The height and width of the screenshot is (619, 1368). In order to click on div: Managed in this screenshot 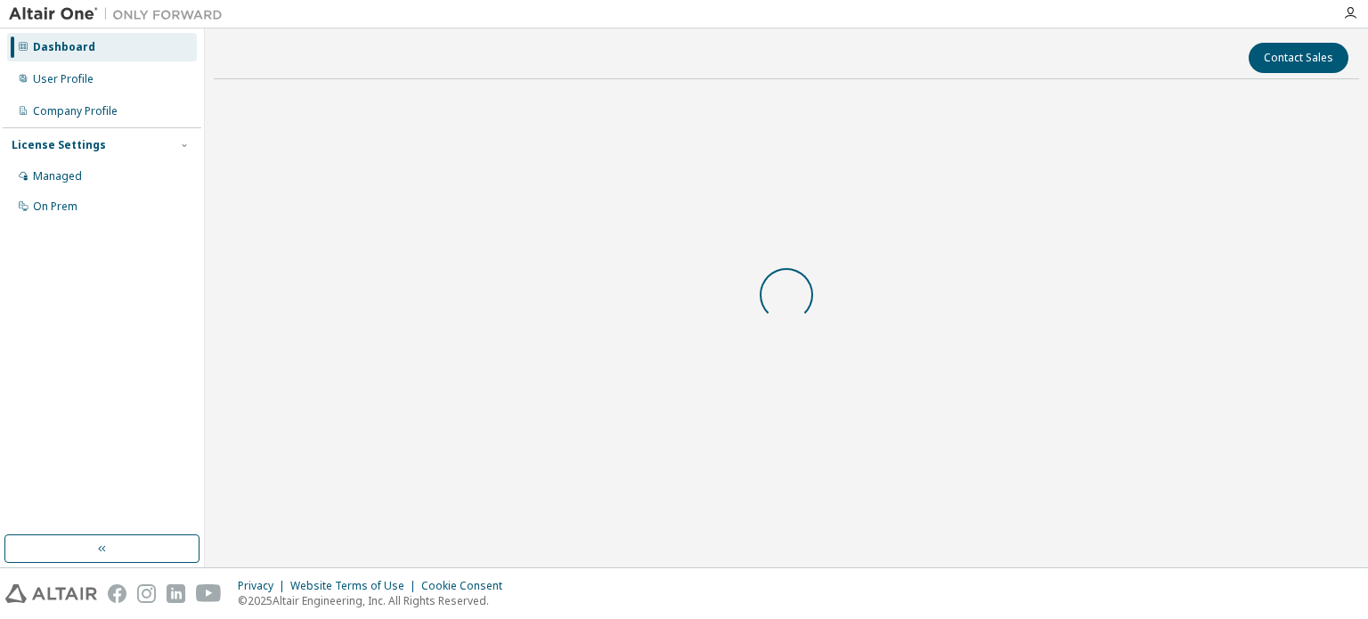, I will do `click(57, 176)`.